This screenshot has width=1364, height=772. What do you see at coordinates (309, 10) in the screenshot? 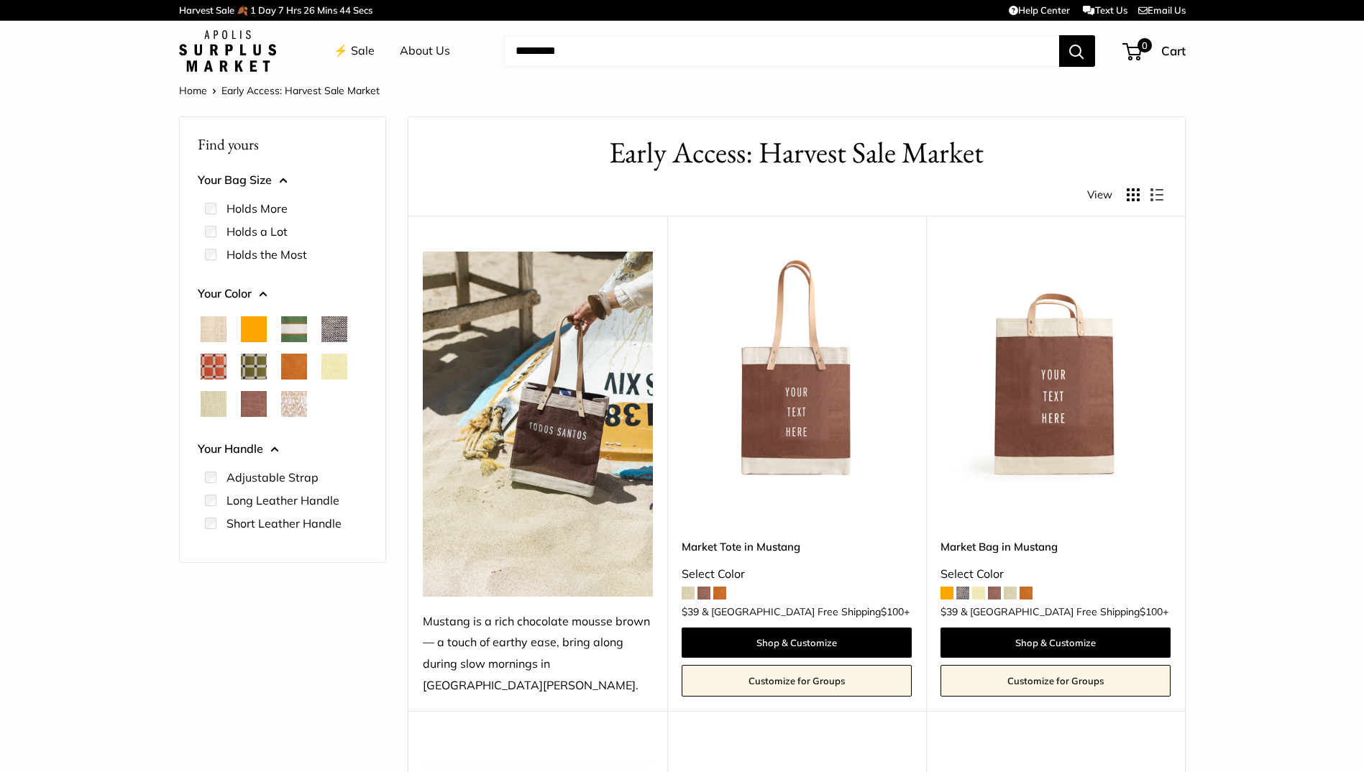
I see `span: 26` at bounding box center [309, 10].